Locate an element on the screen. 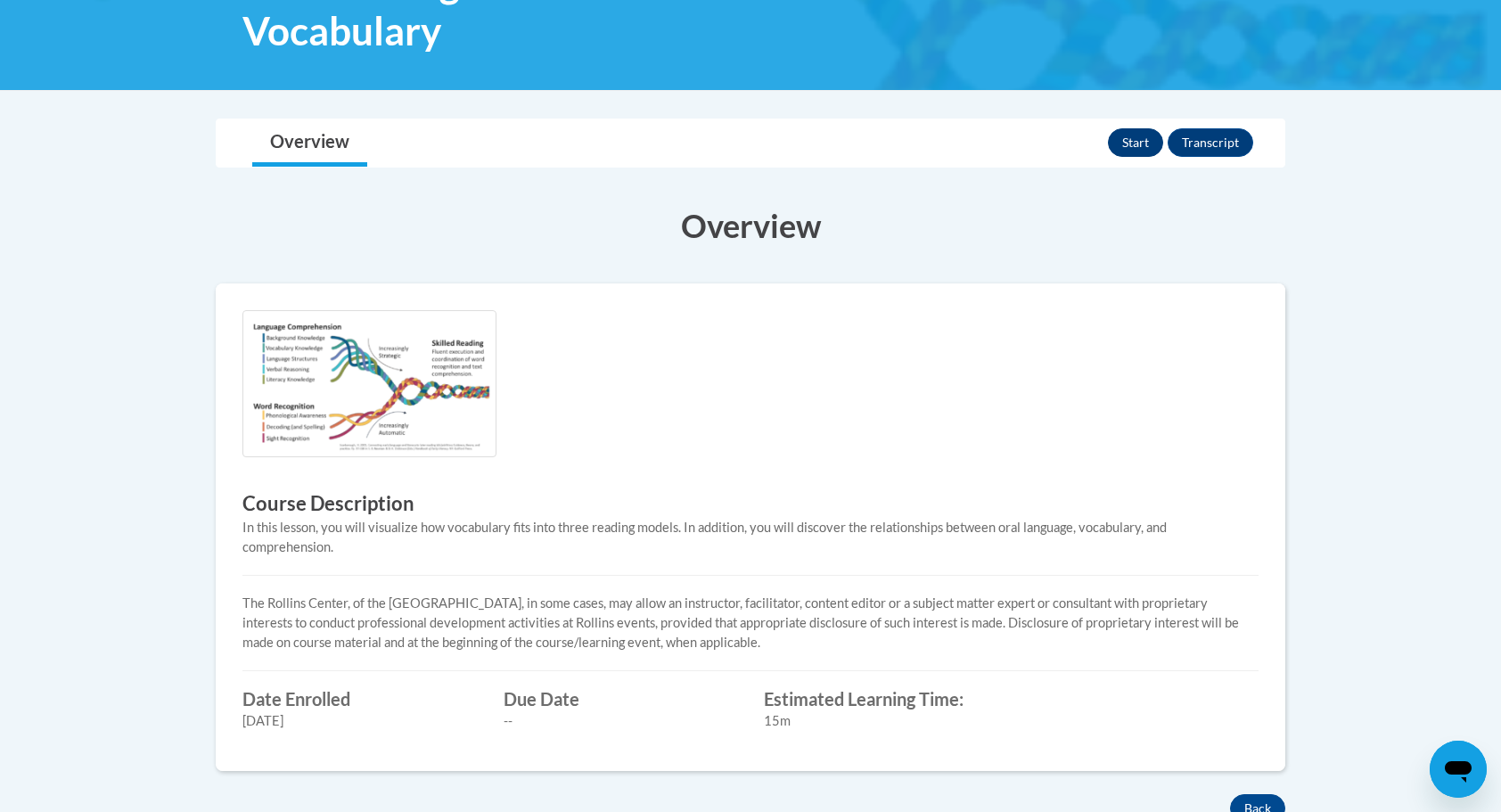  label: Date Enrolled is located at coordinates (359, 699).